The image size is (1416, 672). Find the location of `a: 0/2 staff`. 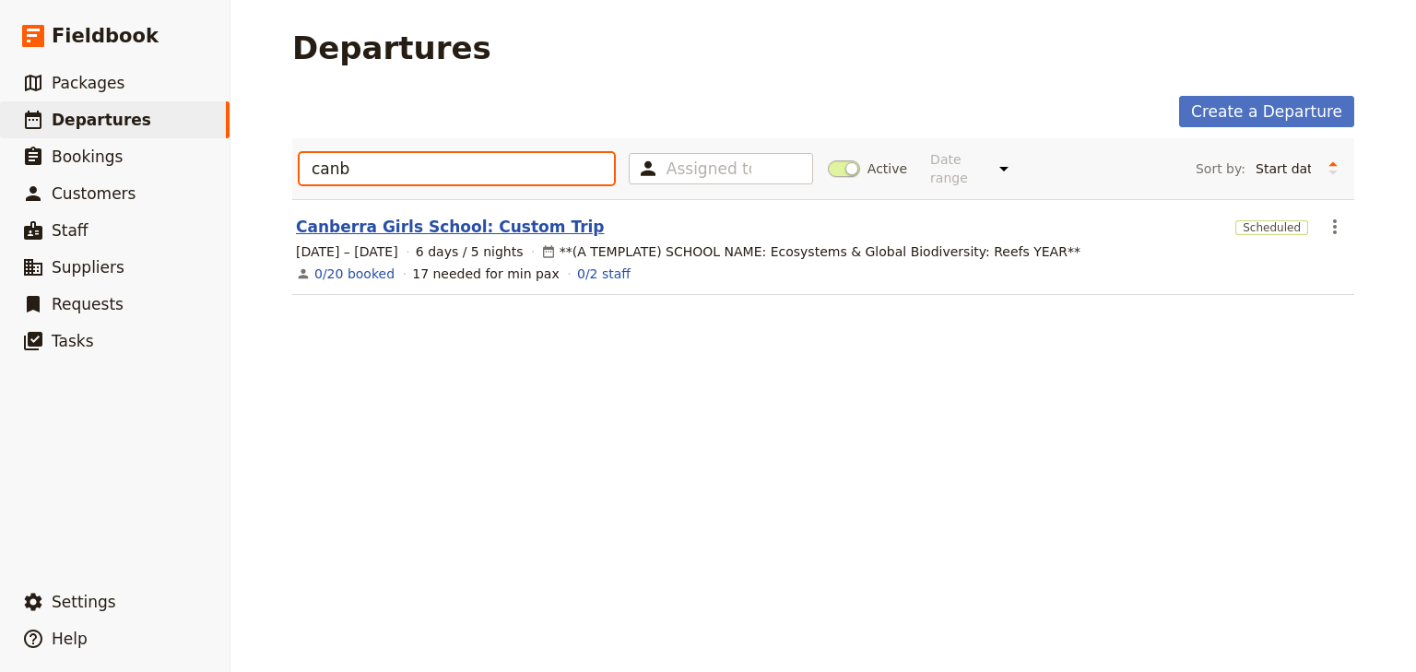

a: 0/2 staff is located at coordinates (604, 274).